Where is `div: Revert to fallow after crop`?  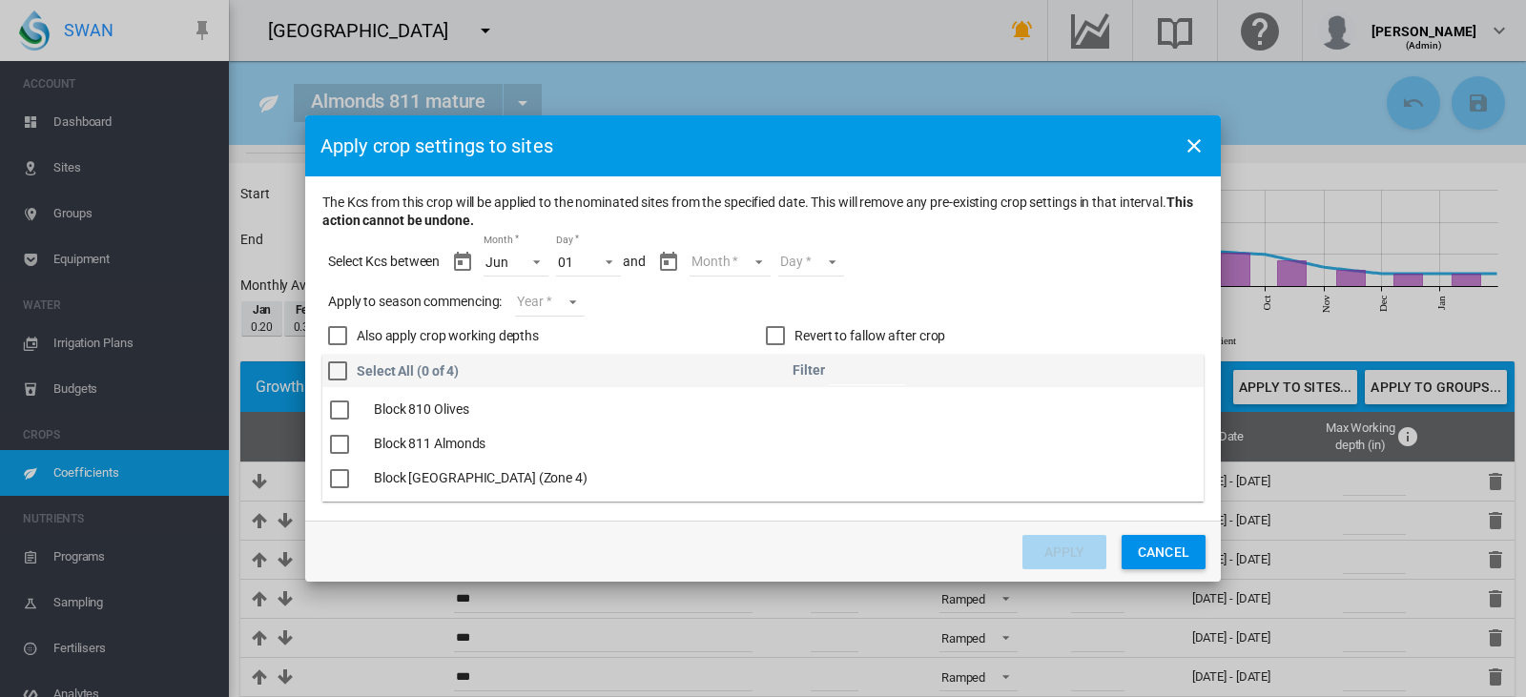 div: Revert to fallow after crop is located at coordinates (870, 337).